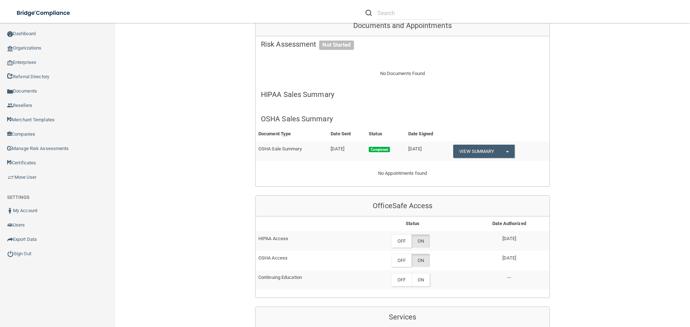  I want to click on div: No Appointments found, so click(402, 178).